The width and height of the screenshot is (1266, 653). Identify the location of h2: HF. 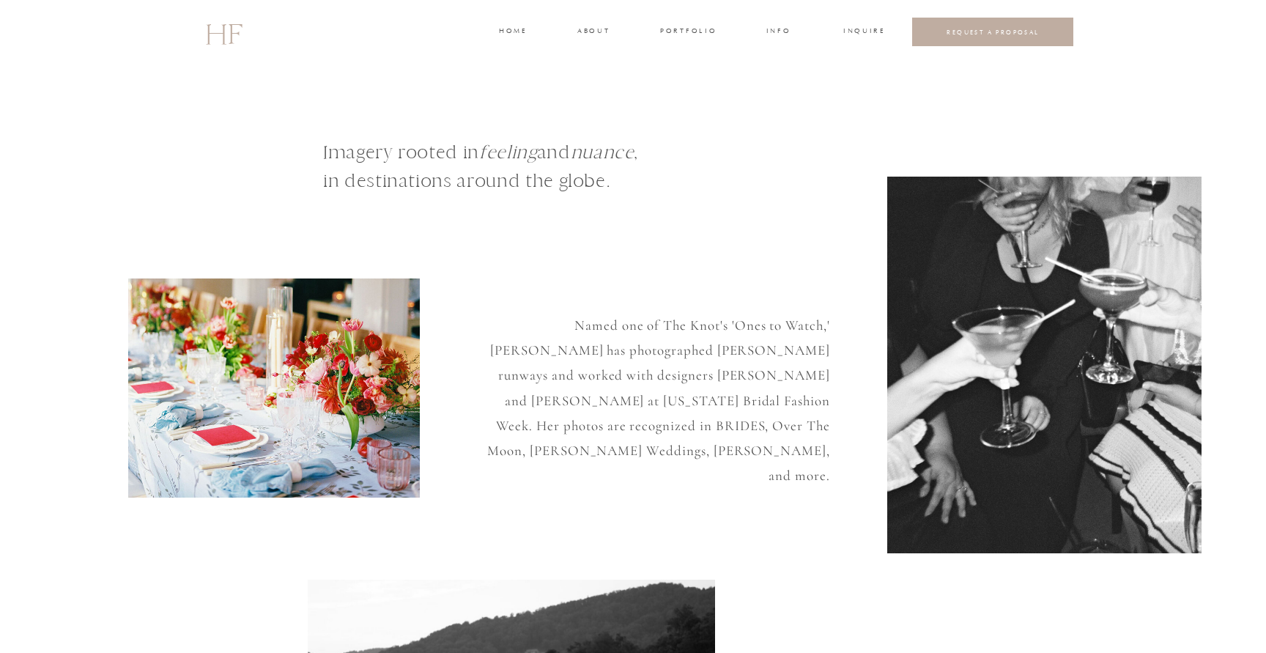
(223, 32).